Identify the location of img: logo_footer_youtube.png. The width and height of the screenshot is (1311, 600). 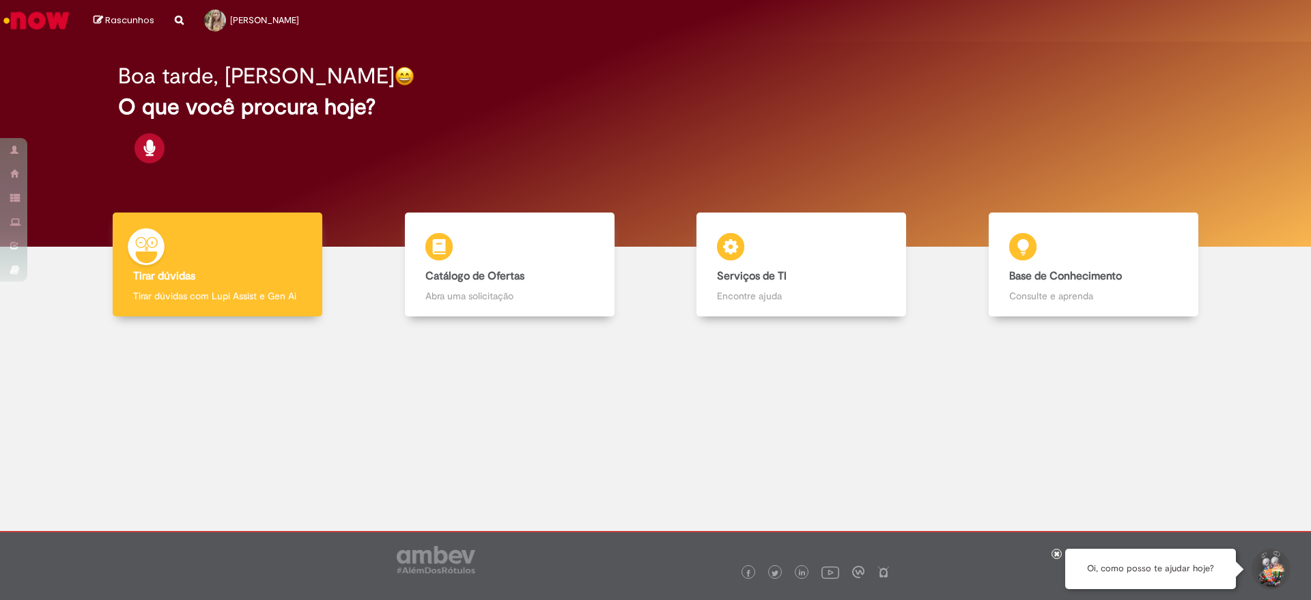
(831, 572).